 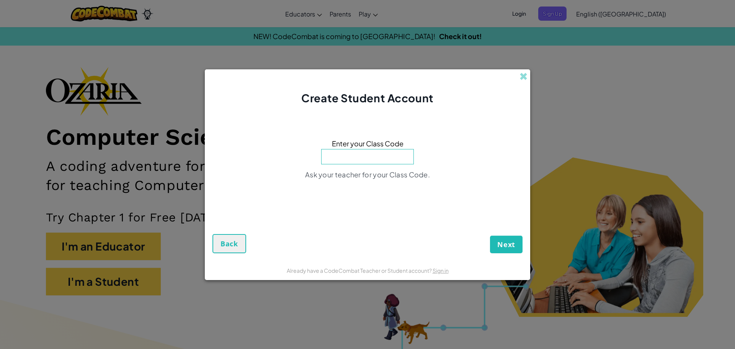 I want to click on button: Back, so click(x=229, y=243).